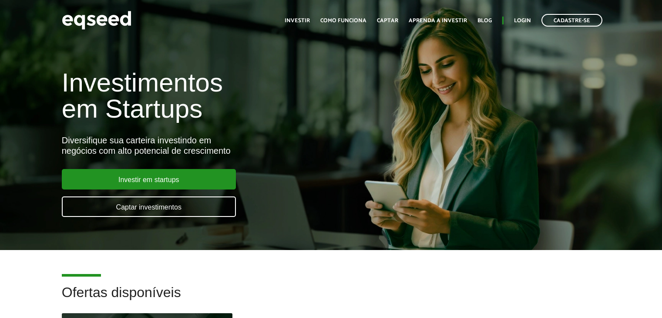 This screenshot has height=318, width=662. Describe the element at coordinates (221, 96) in the screenshot. I see `h1: Investimentos em Startups` at that location.